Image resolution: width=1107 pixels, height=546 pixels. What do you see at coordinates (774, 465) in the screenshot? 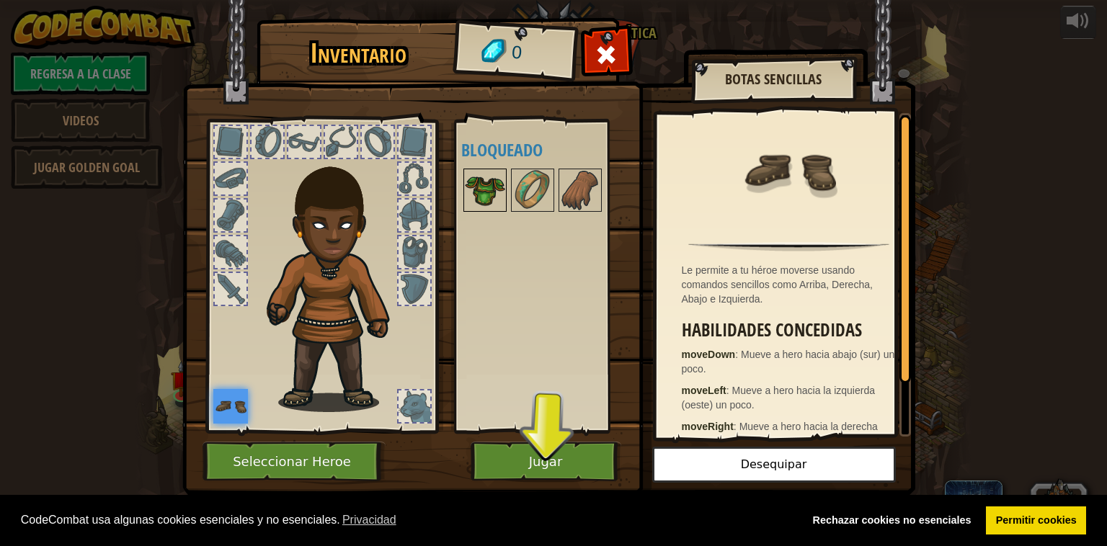
I see `button: Desequipar` at bounding box center [774, 465].